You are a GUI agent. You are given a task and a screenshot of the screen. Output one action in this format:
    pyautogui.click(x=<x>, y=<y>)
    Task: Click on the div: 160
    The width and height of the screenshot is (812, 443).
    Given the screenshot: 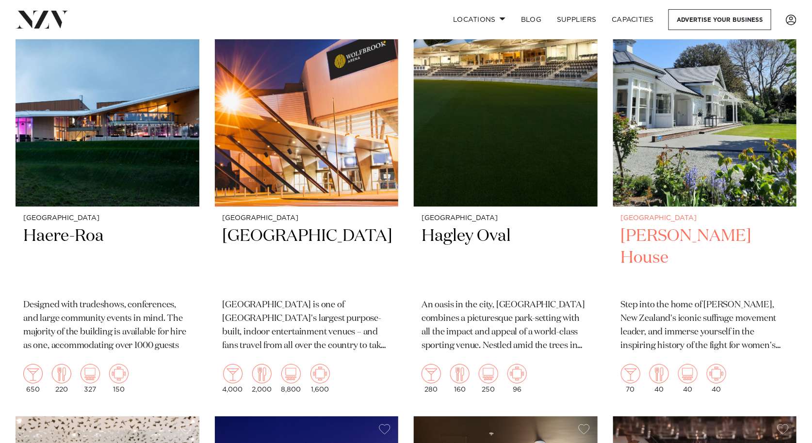 What is the action you would take?
    pyautogui.click(x=460, y=379)
    